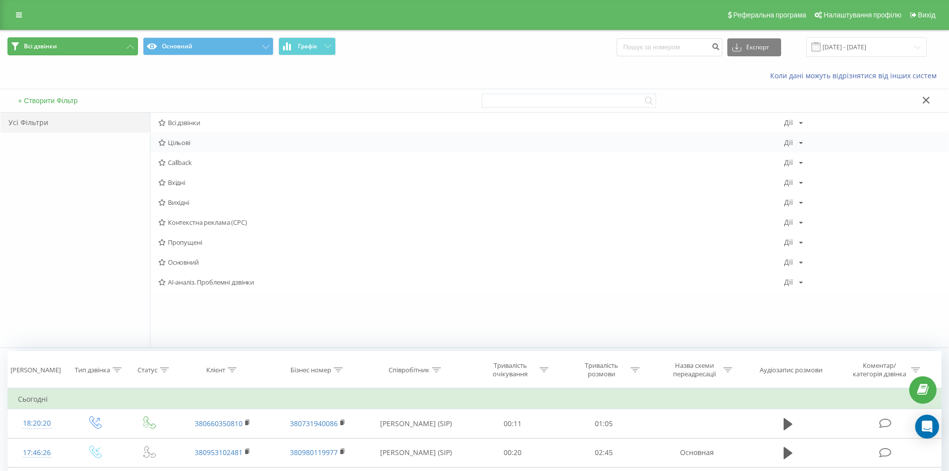 The width and height of the screenshot is (949, 471). Describe the element at coordinates (926, 101) in the screenshot. I see `button: Закрити` at that location.